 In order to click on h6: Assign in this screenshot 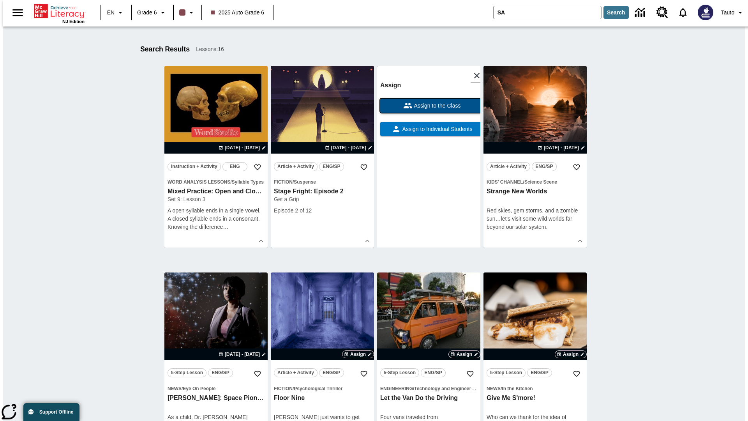, I will do `click(432, 85)`.